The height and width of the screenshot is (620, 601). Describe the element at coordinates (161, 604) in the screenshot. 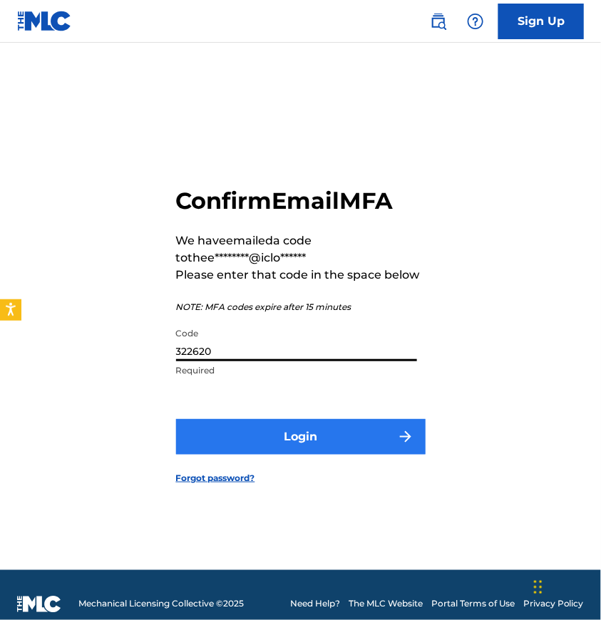

I see `span: Mechanical Licensing Collective © 2025` at that location.